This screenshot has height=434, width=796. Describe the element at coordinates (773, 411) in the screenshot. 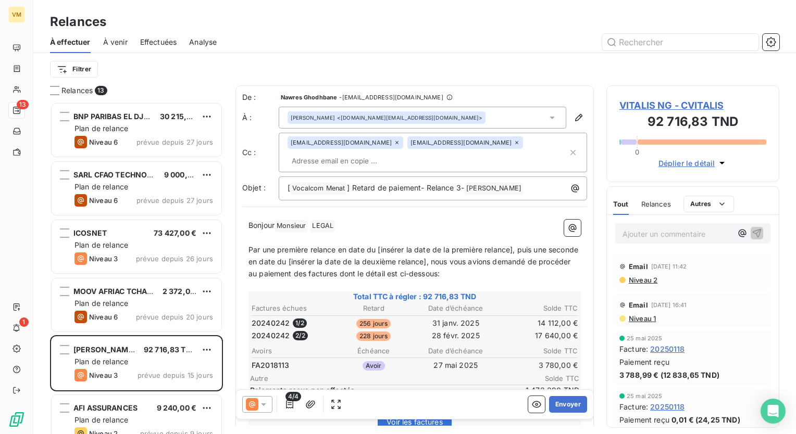

I see `div: Open Intercom Messenger` at that location.